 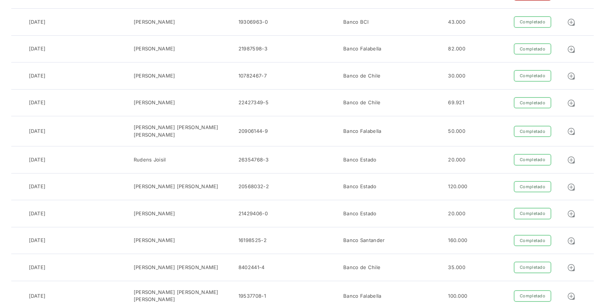 What do you see at coordinates (252, 267) in the screenshot?
I see `div: 8402441-4` at bounding box center [252, 267].